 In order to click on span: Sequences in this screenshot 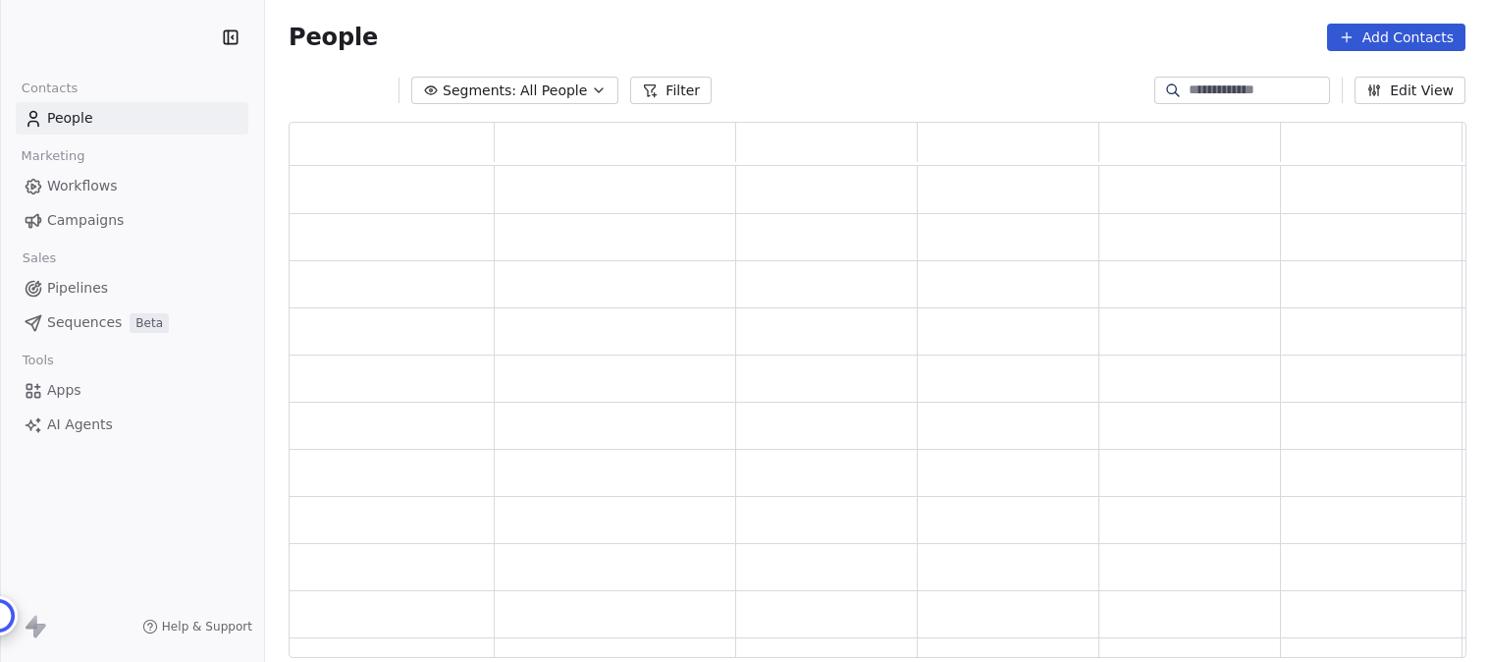, I will do `click(84, 322)`.